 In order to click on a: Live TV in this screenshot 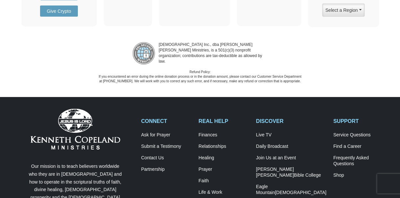, I will do `click(291, 135)`.